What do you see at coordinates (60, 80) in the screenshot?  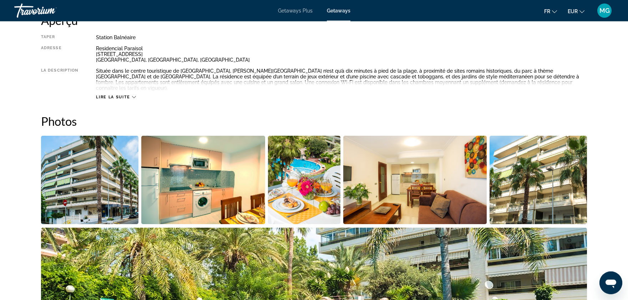 I see `div: La description` at bounding box center [60, 80].